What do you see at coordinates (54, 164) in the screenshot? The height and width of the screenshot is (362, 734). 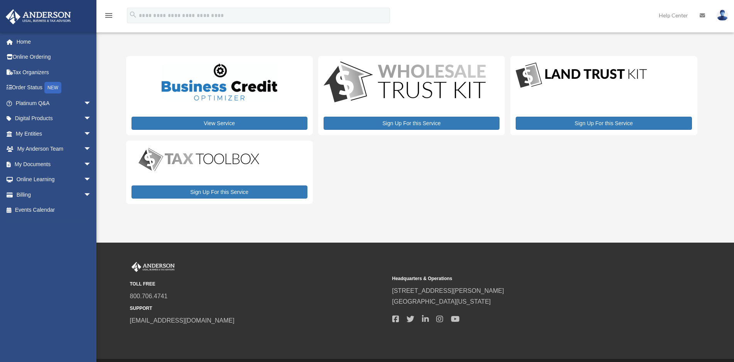 I see `a: My Documentsarrow_drop_down` at bounding box center [54, 164].